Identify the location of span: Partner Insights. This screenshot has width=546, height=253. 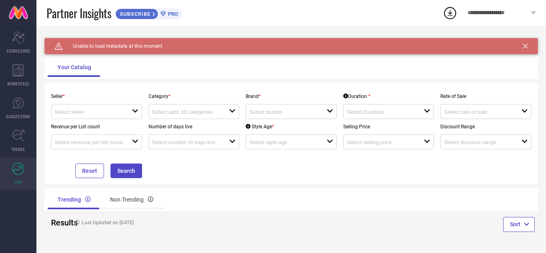
(79, 13).